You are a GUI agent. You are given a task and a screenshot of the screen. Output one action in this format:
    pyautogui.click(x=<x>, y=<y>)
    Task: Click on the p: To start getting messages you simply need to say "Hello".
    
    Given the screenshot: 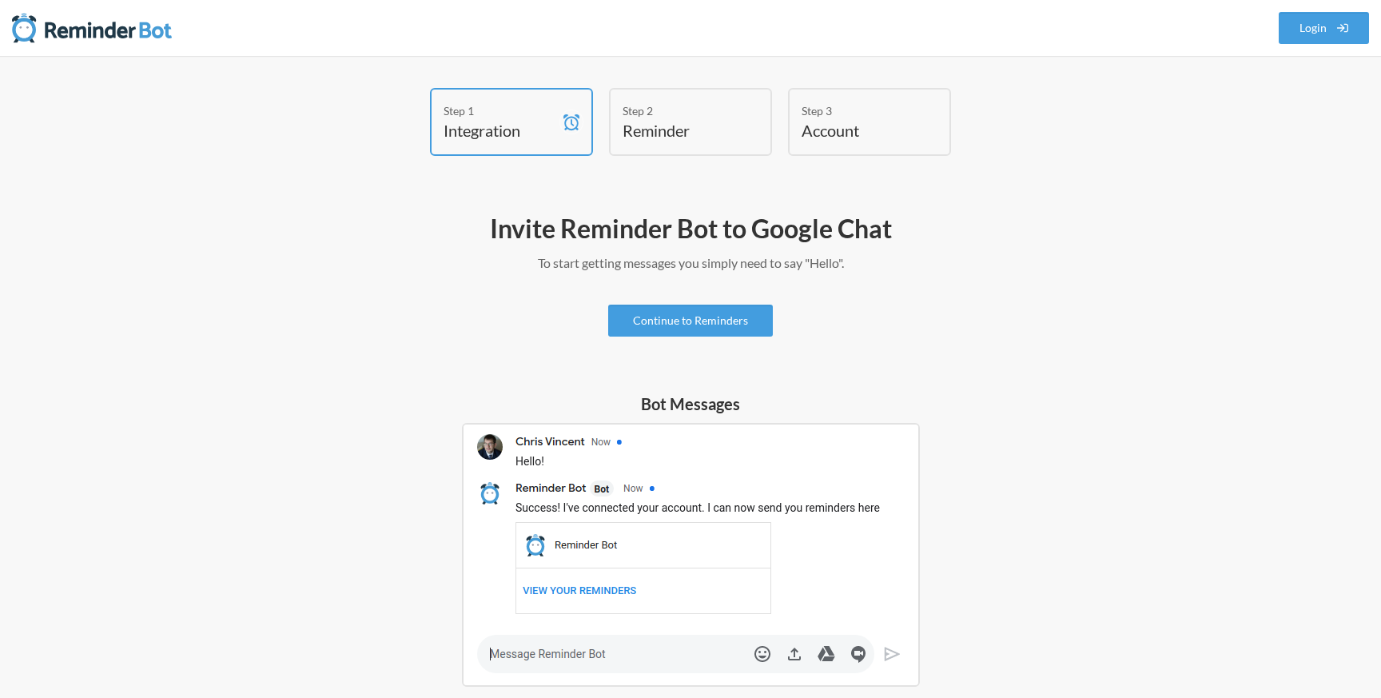 What is the action you would take?
    pyautogui.click(x=690, y=263)
    